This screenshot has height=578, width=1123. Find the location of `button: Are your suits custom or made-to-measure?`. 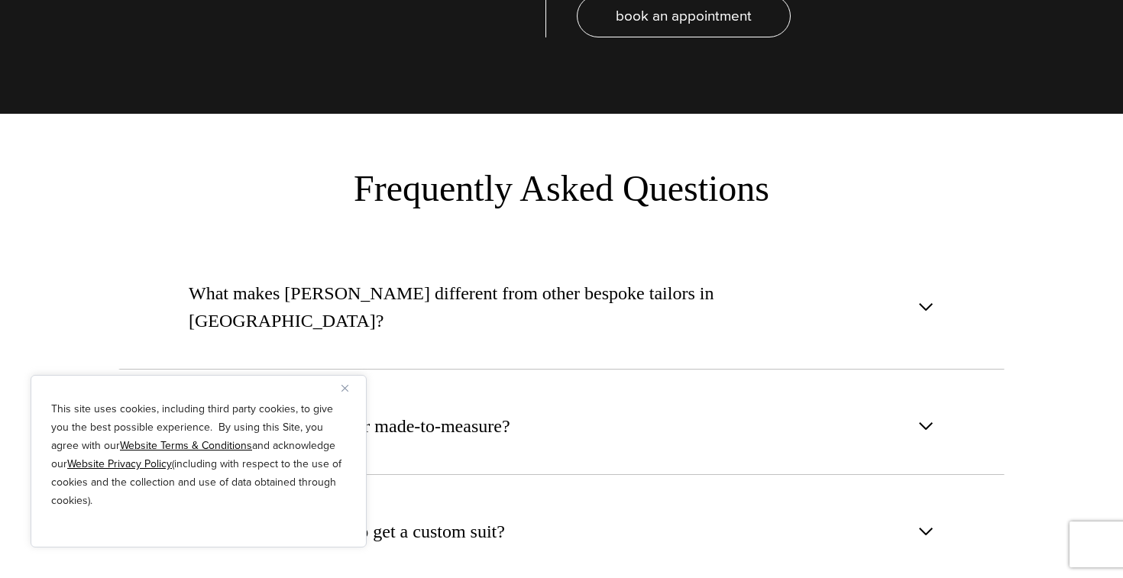

button: Are your suits custom or made-to-measure? is located at coordinates (561, 426).